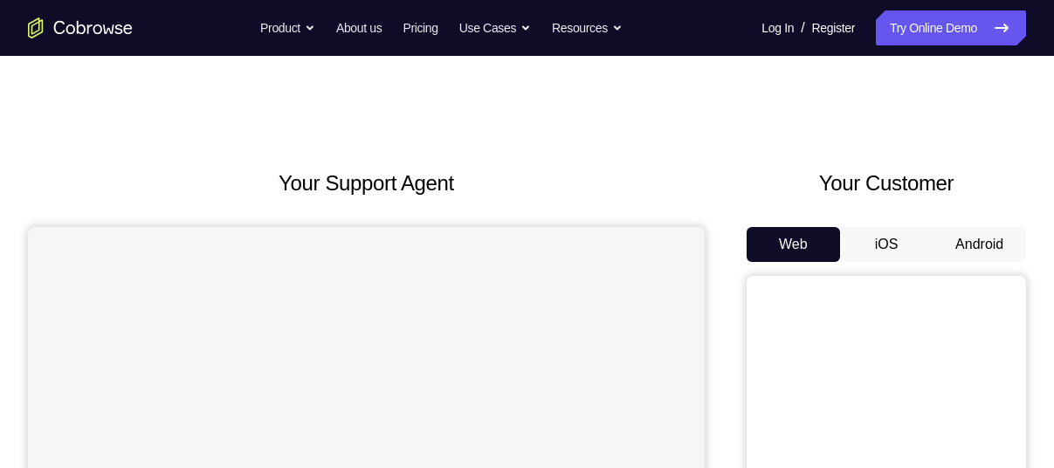  Describe the element at coordinates (793, 245) in the screenshot. I see `button: Web` at that location.